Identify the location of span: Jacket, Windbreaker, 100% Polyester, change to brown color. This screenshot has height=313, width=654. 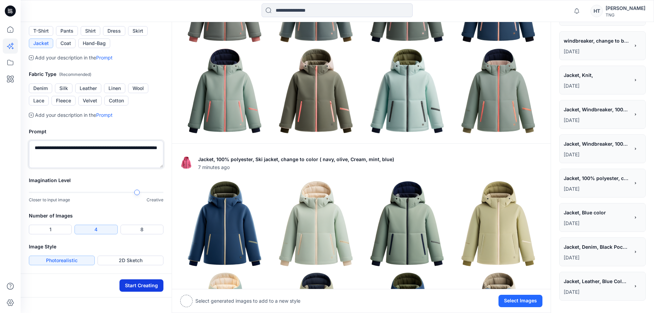
(596, 143).